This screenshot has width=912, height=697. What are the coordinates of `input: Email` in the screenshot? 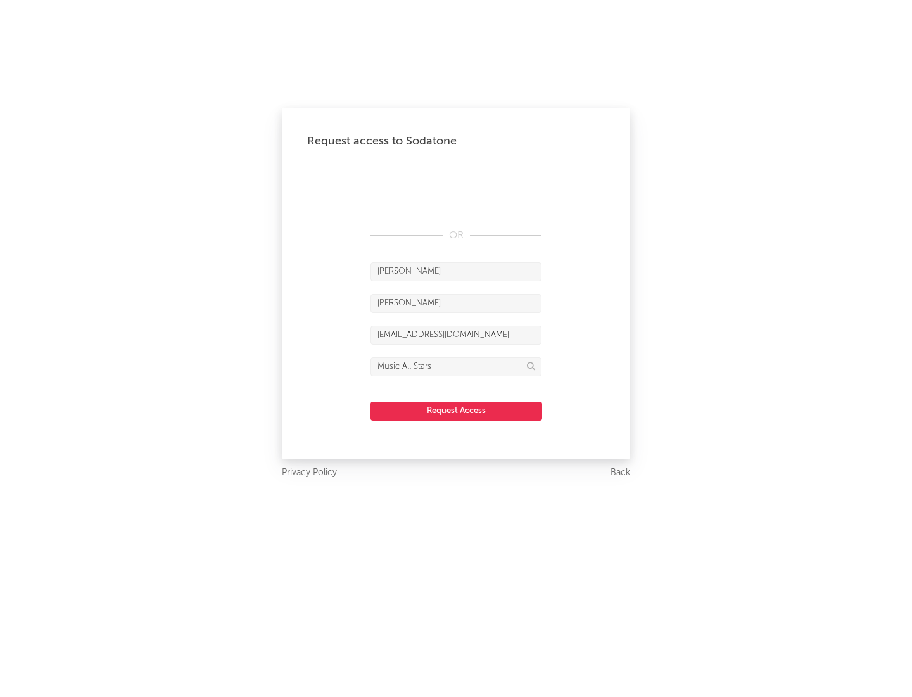 It's located at (456, 335).